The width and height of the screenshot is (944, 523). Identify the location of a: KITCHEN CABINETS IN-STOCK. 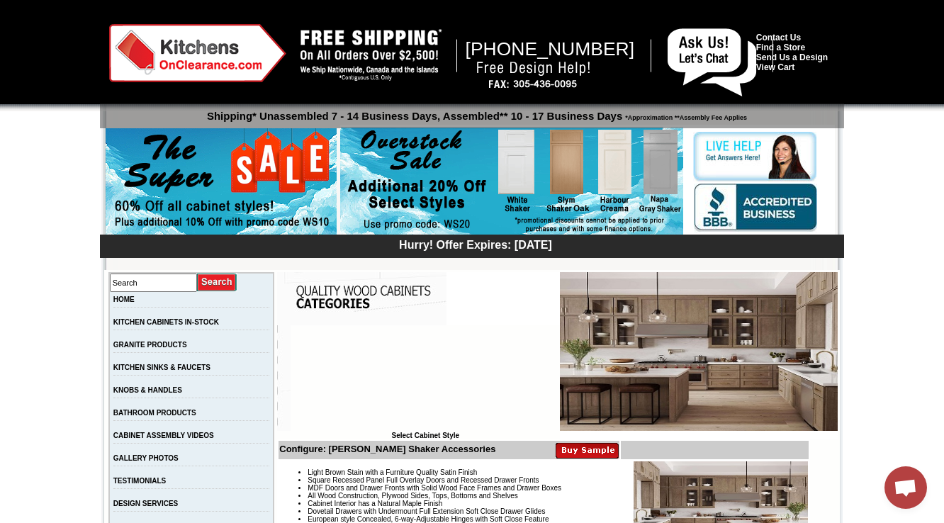
(166, 322).